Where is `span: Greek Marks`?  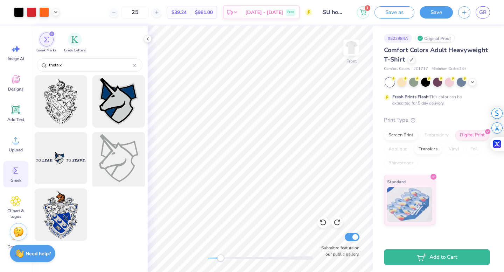
span: Greek Marks is located at coordinates (46, 50).